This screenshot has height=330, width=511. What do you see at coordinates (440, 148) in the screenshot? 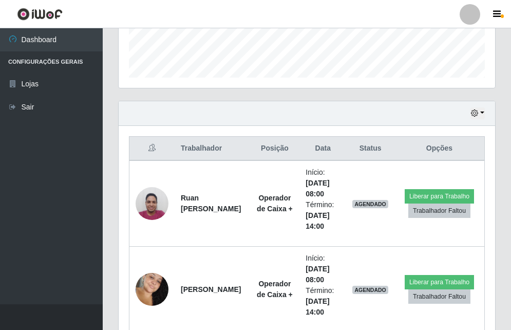
I see `th: Opções` at bounding box center [440, 148].